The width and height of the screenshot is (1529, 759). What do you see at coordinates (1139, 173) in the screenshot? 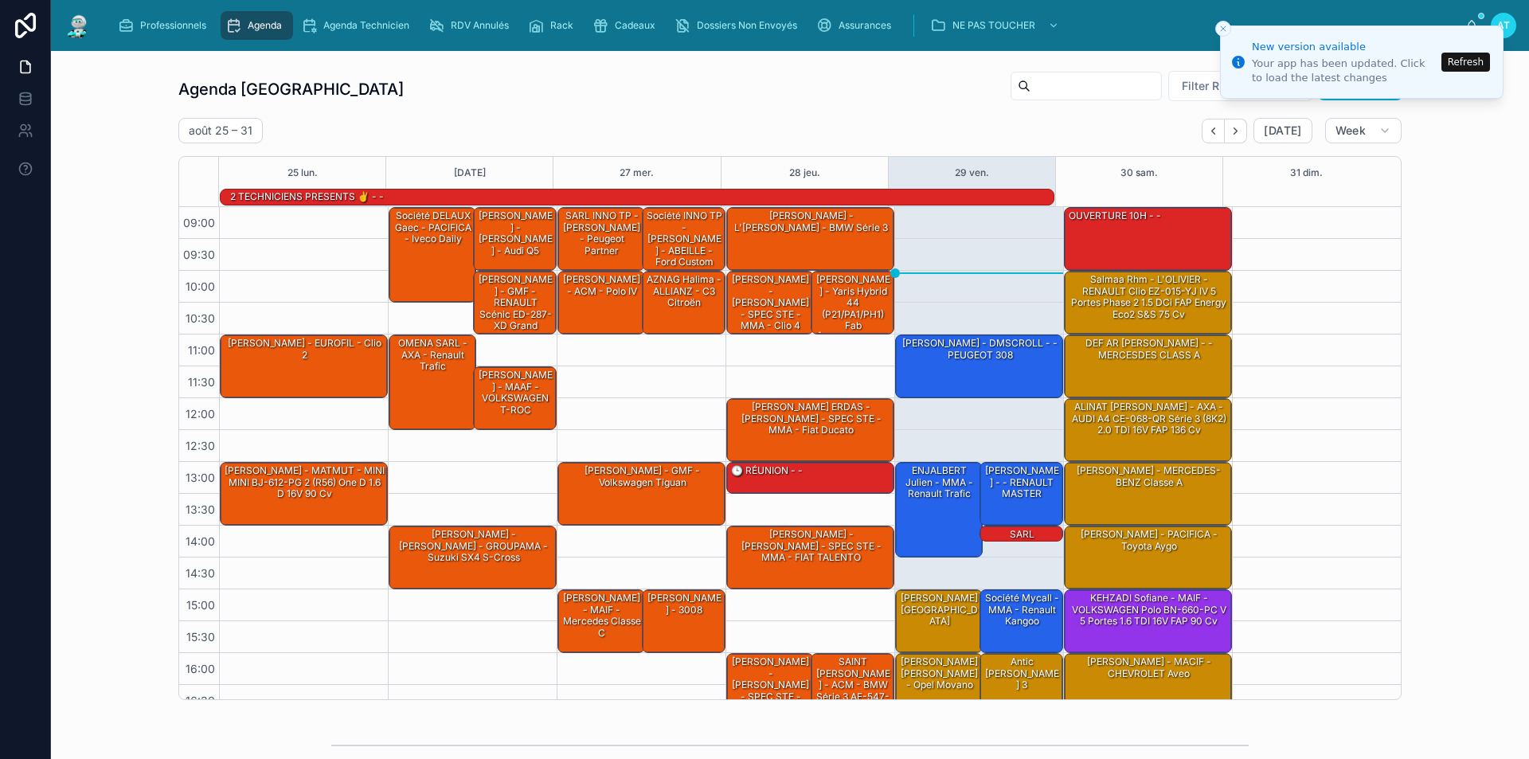
I see `button: 30 sam.` at bounding box center [1139, 173].